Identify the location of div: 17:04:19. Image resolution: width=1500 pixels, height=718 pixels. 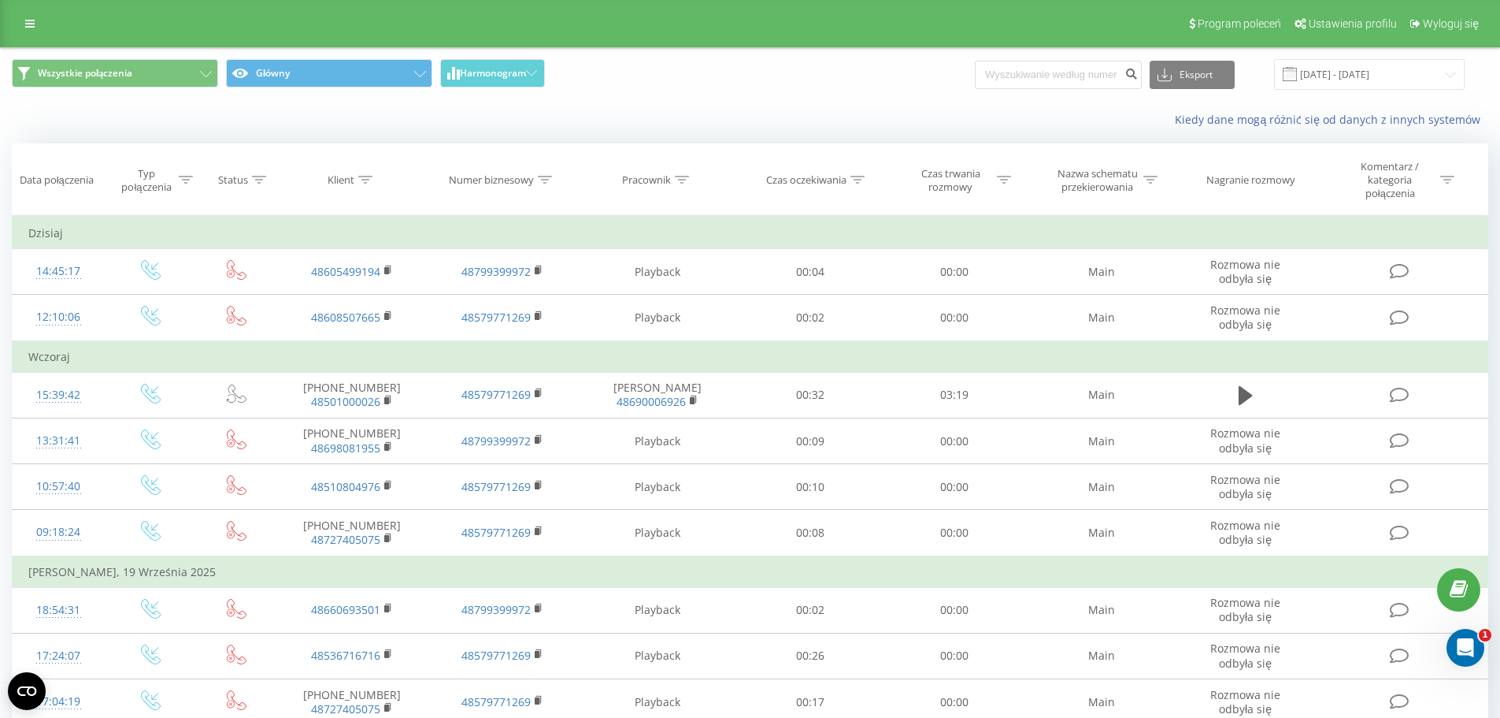
(58, 701).